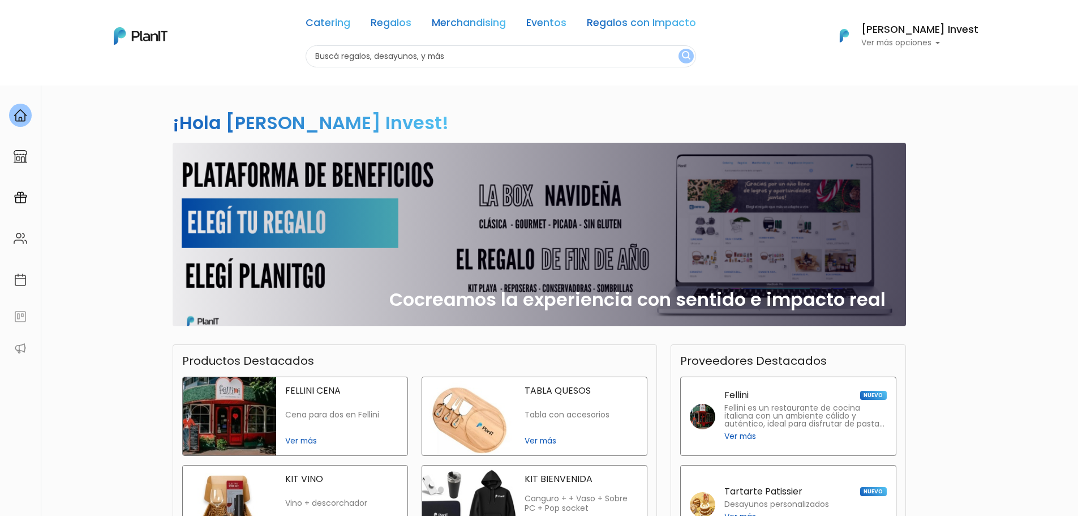 Image resolution: width=1078 pixels, height=516 pixels. Describe the element at coordinates (920, 43) in the screenshot. I see `p: Ver más opciones` at that location.